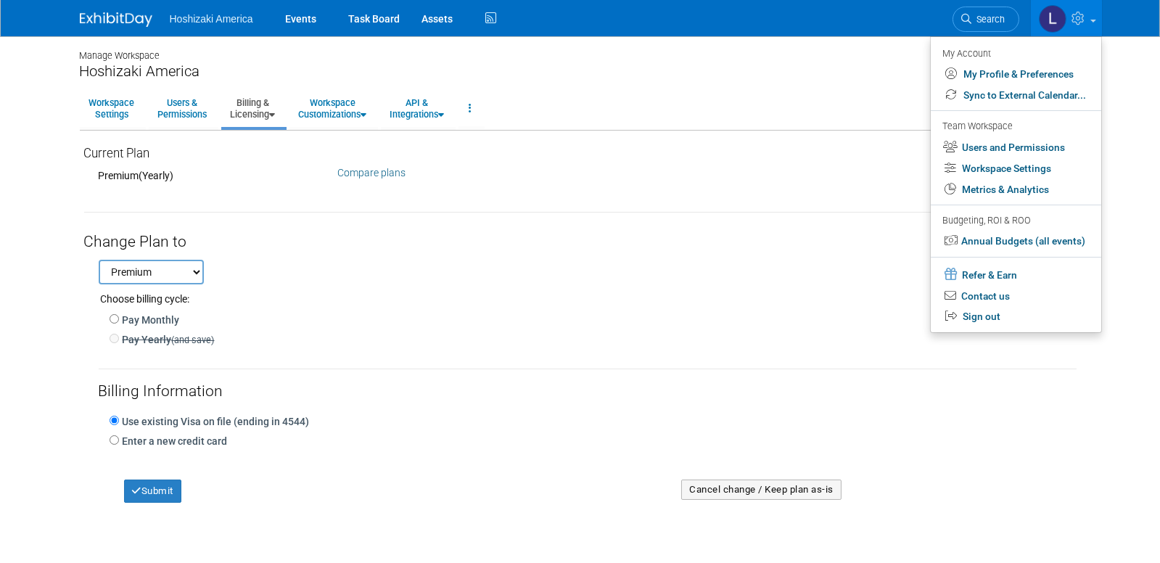 This screenshot has width=1160, height=563. I want to click on div: Current Plan, so click(200, 153).